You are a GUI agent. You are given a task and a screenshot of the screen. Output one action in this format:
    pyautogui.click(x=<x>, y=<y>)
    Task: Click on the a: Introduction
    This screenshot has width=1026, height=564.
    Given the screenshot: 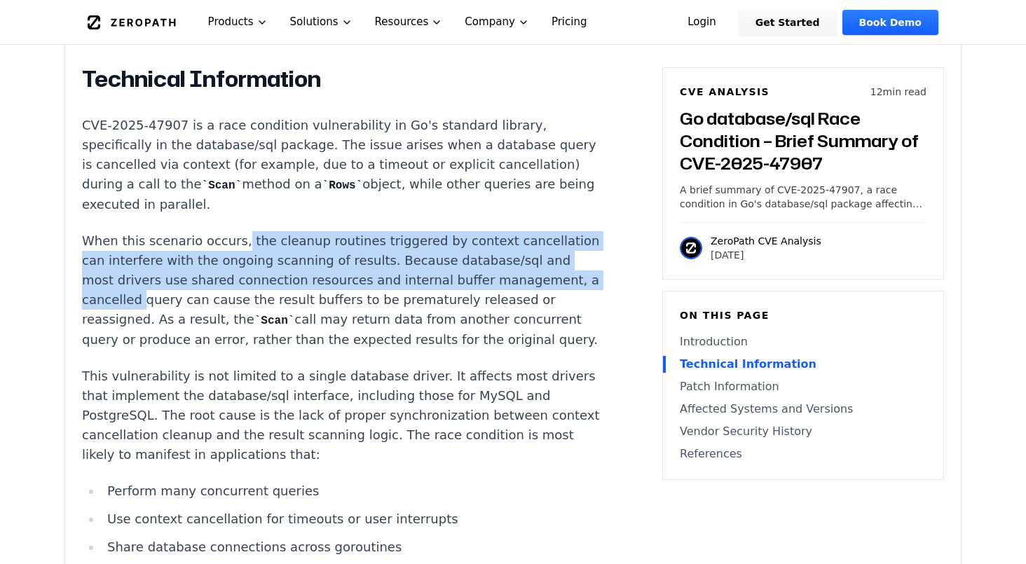 What is the action you would take?
    pyautogui.click(x=803, y=342)
    